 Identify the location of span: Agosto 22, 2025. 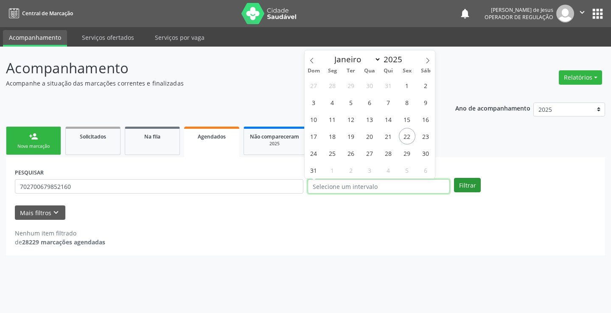
(407, 136).